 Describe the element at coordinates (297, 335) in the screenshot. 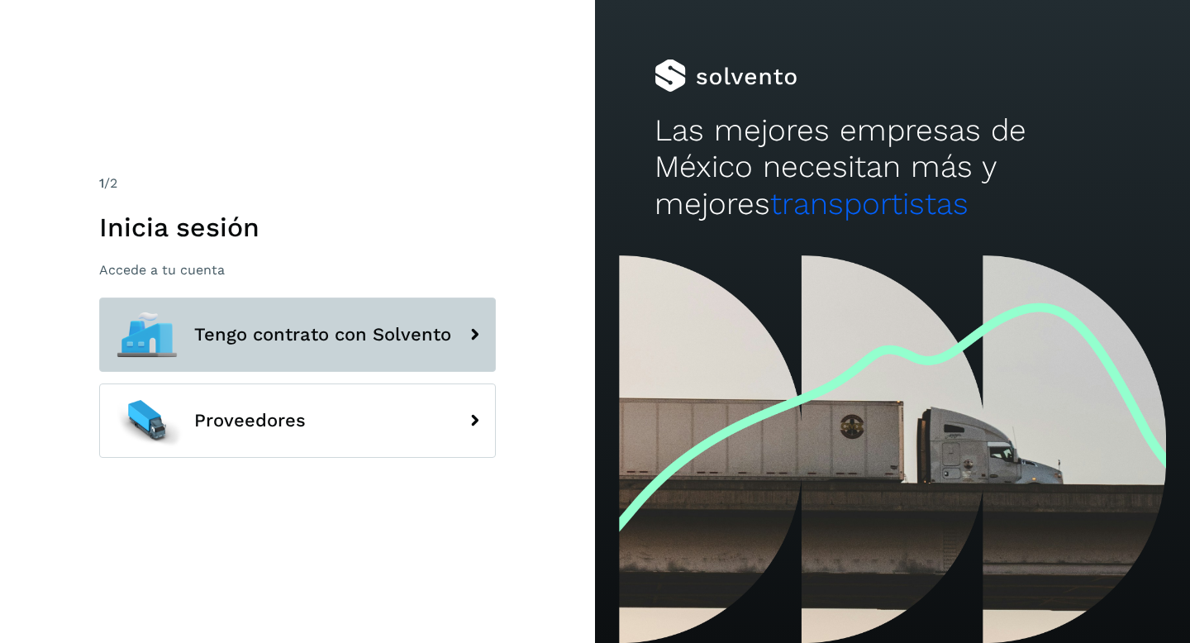

I see `button: Tengo contrato con Solvento` at that location.